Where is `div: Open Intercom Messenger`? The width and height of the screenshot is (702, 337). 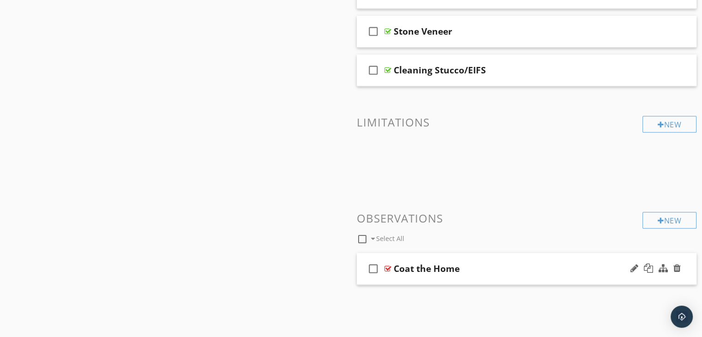 div: Open Intercom Messenger is located at coordinates (682, 317).